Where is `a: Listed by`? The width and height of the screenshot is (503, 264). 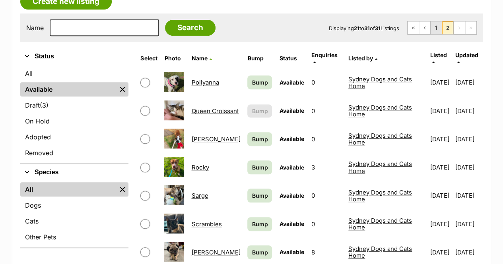
a: Listed by is located at coordinates (363, 58).